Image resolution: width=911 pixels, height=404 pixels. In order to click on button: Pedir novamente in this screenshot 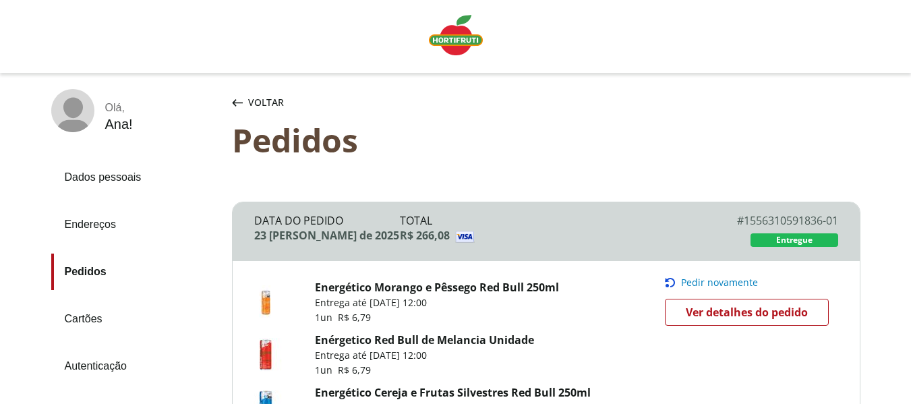, I will do `click(751, 282)`.